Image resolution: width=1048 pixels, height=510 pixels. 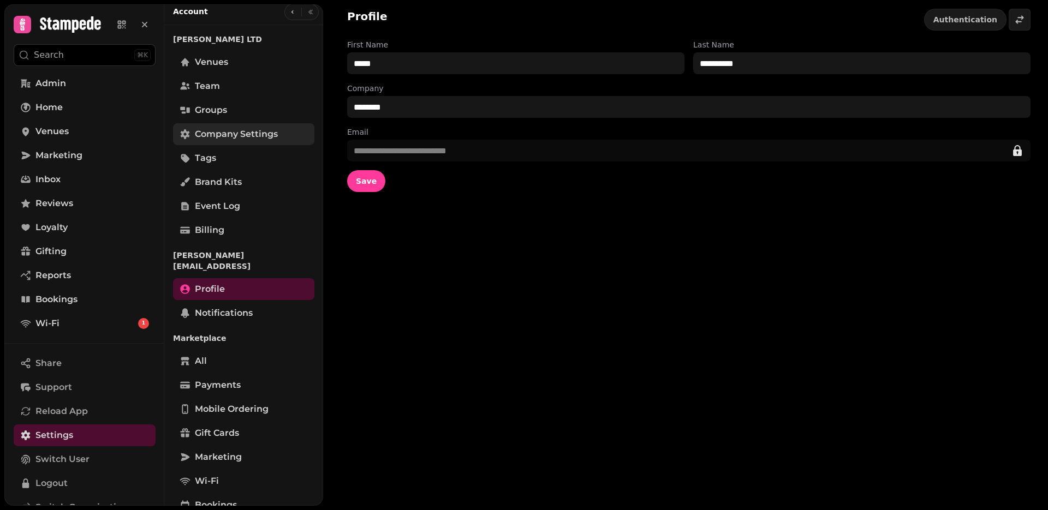 I want to click on a: Billing, so click(x=243, y=230).